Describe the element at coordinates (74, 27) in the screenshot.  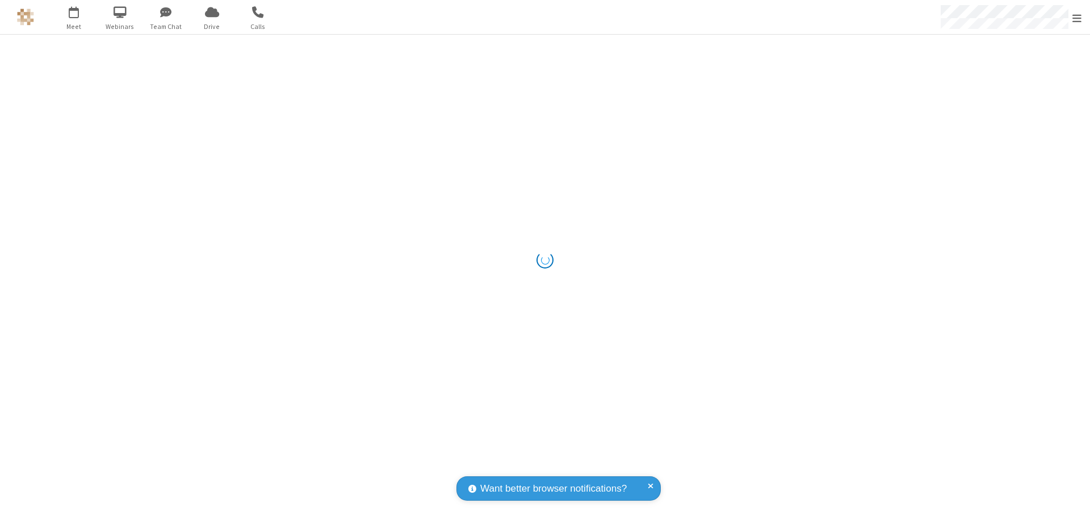
I see `span: Meet` at that location.